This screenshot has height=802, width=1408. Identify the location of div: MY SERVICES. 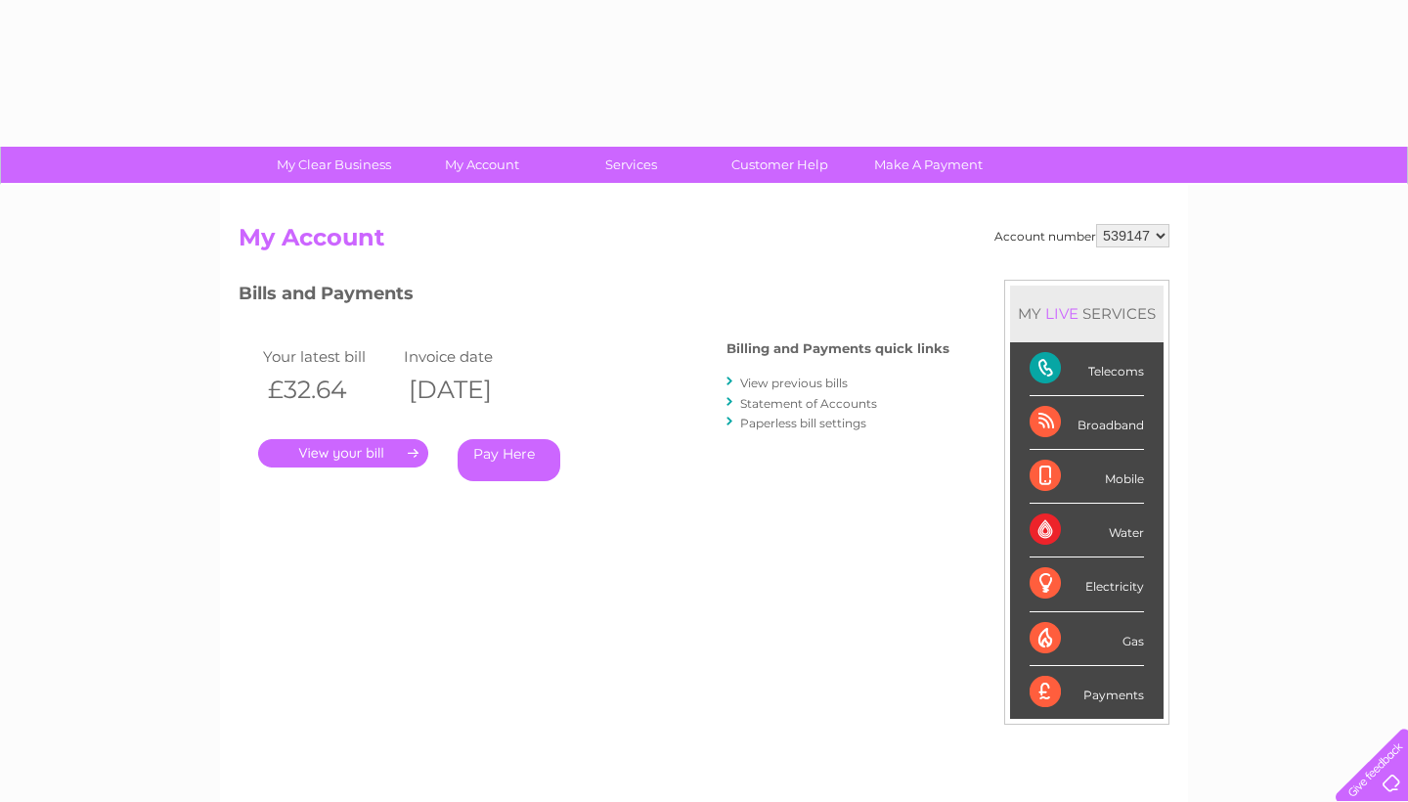
(1086, 313).